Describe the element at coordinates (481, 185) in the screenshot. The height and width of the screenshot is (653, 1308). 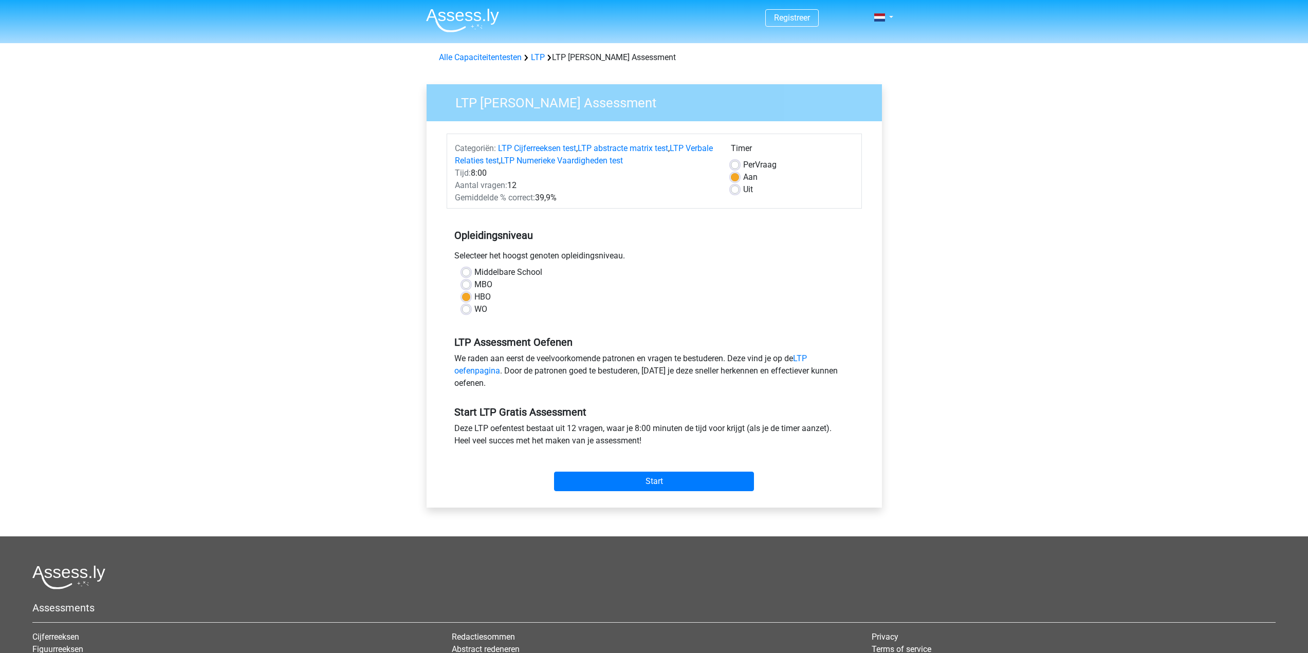
I see `span: Aantal vragen:` at that location.